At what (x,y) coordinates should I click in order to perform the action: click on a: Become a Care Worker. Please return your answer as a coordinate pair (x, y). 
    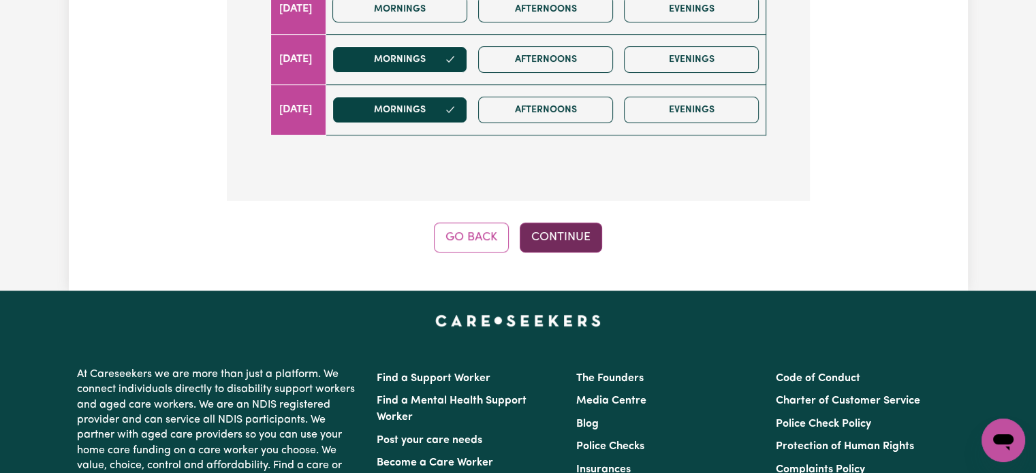
    Looking at the image, I should click on (435, 463).